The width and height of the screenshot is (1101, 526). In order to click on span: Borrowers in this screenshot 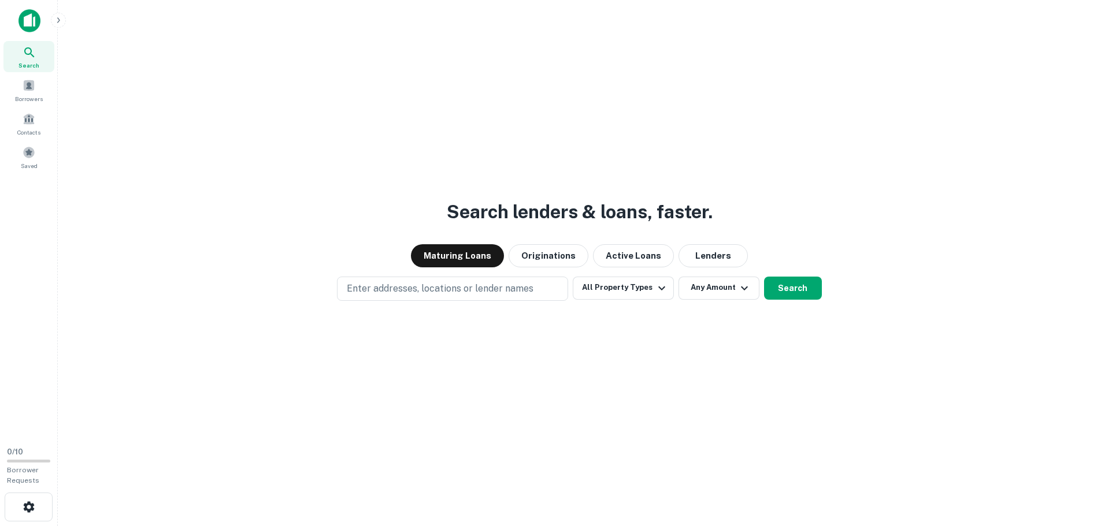, I will do `click(29, 99)`.